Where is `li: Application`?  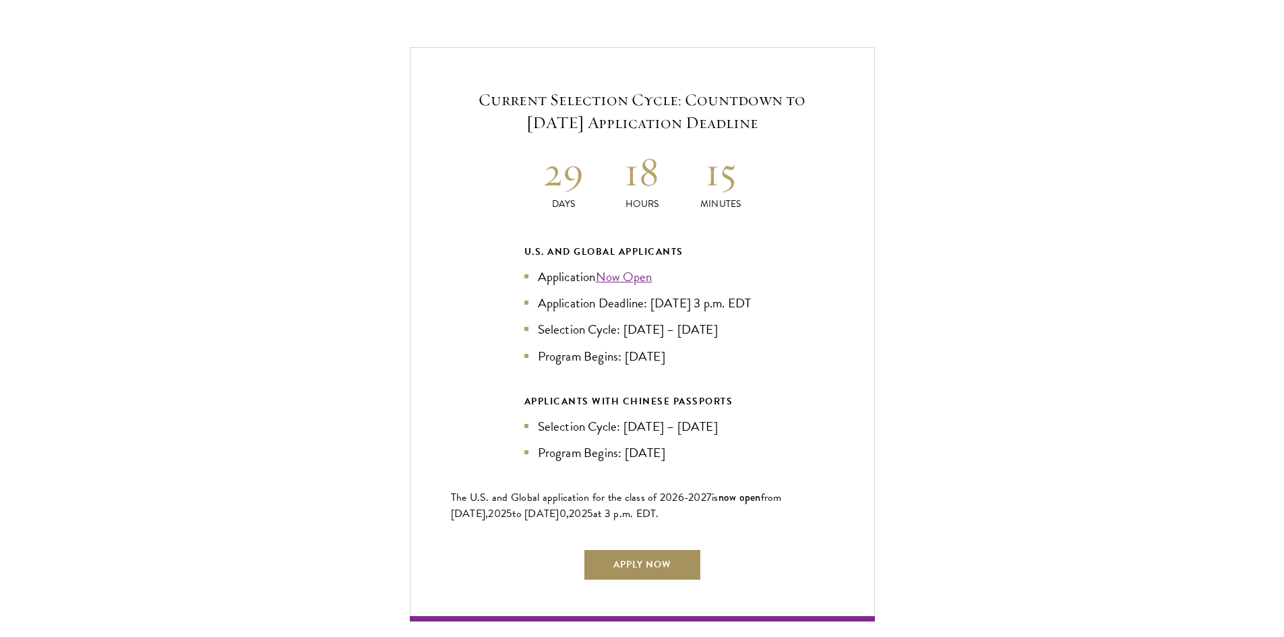
li: Application is located at coordinates (642, 276).